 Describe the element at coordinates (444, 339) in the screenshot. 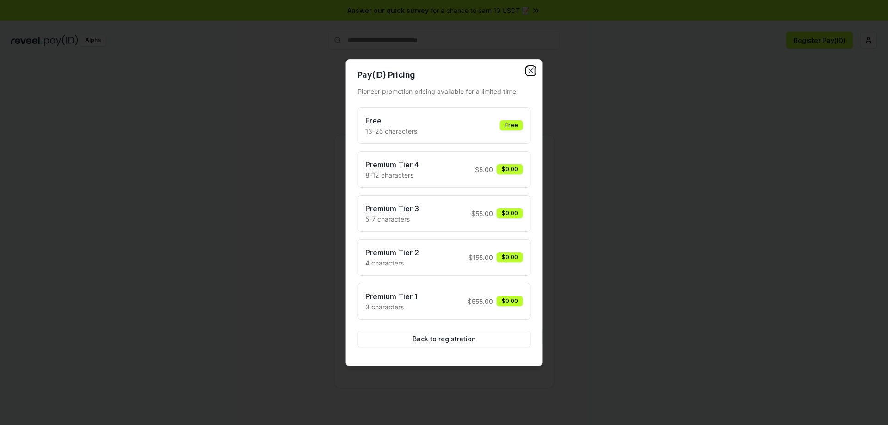

I see `button: Back to registration` at that location.